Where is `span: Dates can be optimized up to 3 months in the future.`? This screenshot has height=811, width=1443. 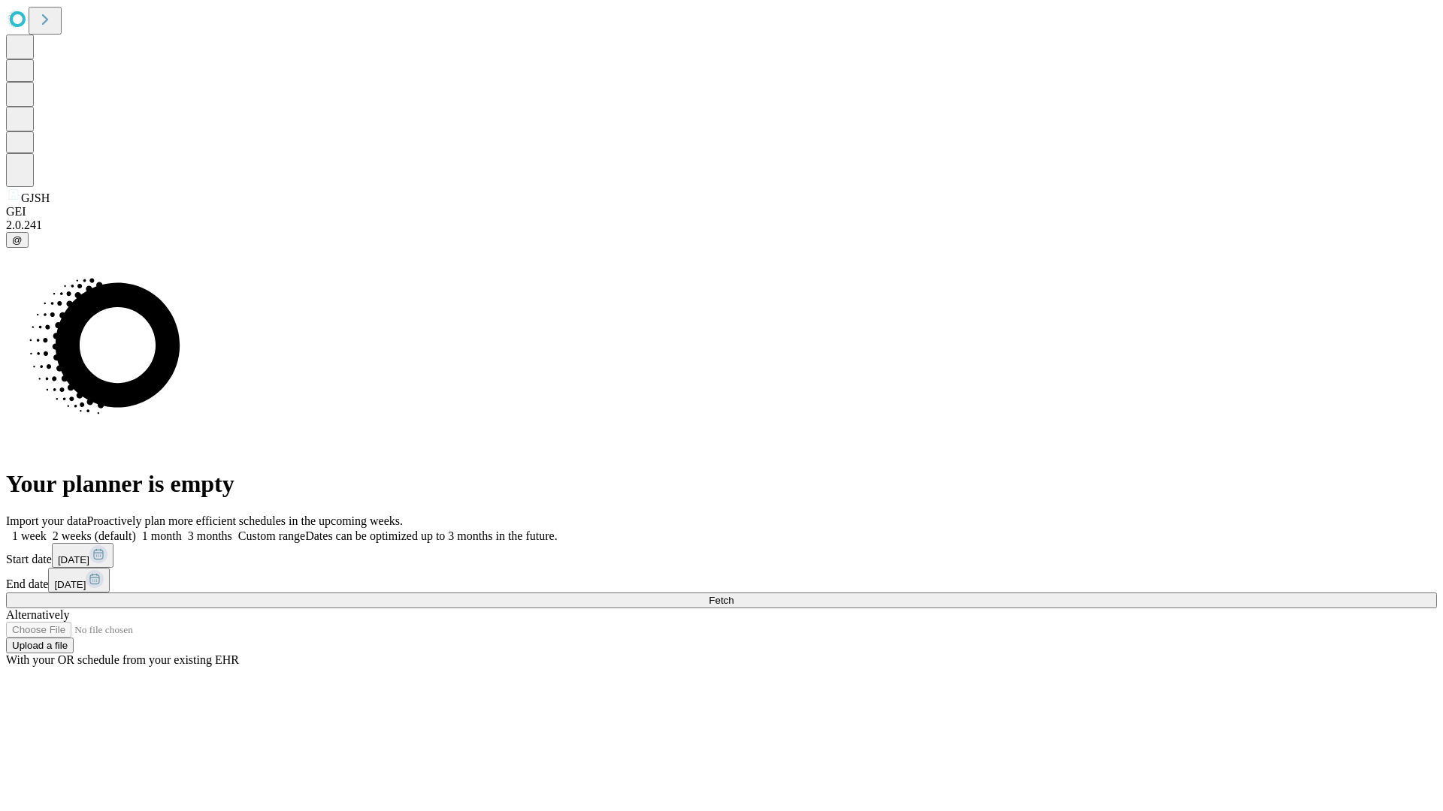 span: Dates can be optimized up to 3 months in the future. is located at coordinates (431, 536).